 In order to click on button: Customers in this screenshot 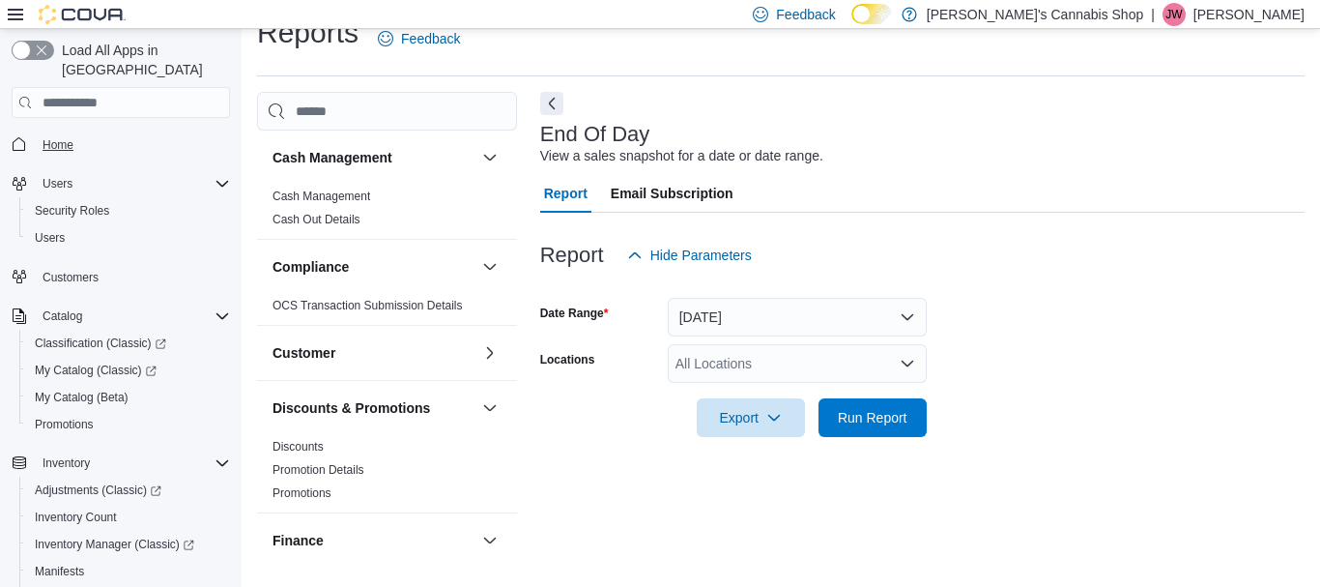, I will do `click(121, 276)`.